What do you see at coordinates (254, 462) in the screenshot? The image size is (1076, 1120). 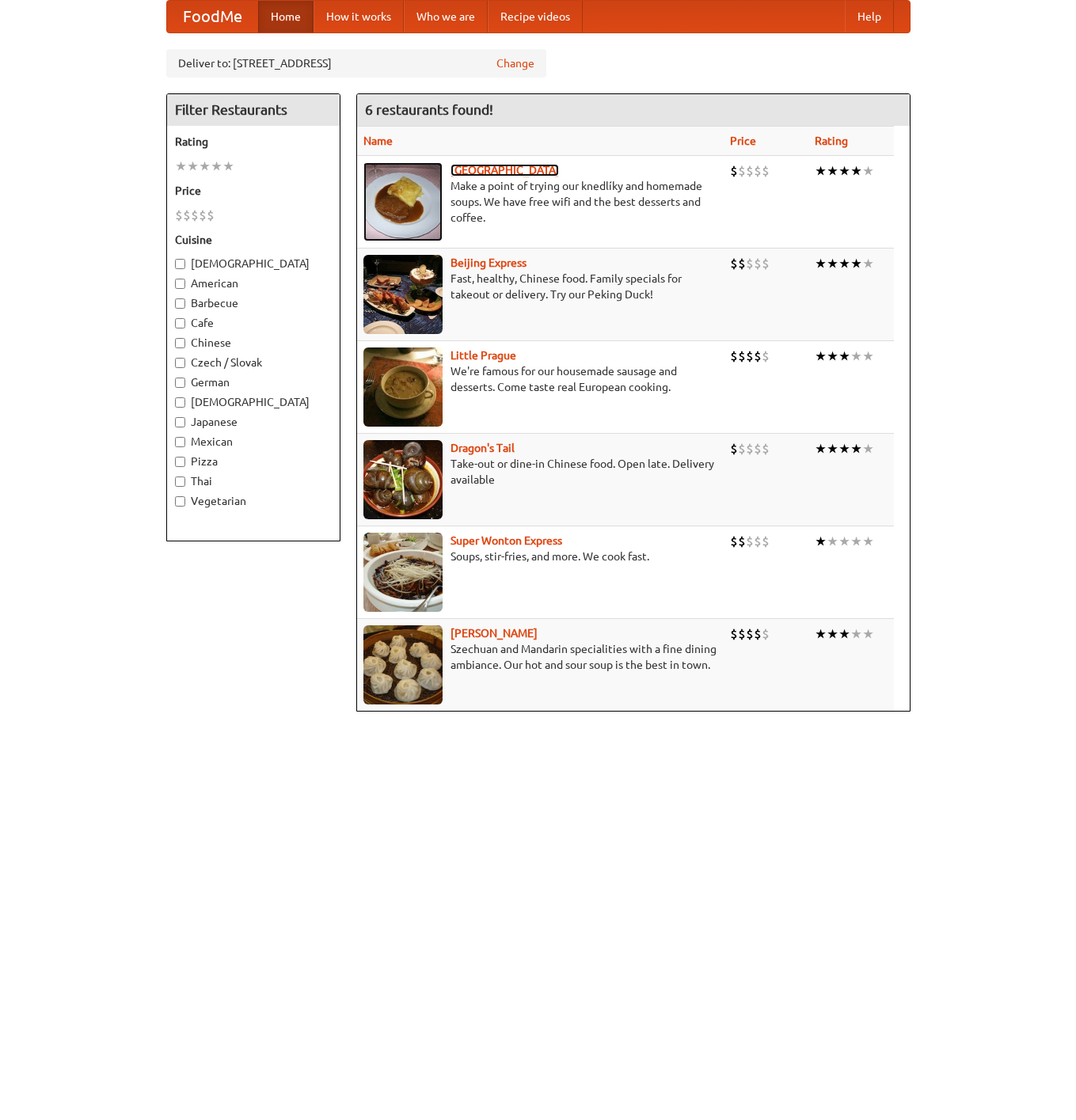 I see `label: Pizza` at bounding box center [254, 462].